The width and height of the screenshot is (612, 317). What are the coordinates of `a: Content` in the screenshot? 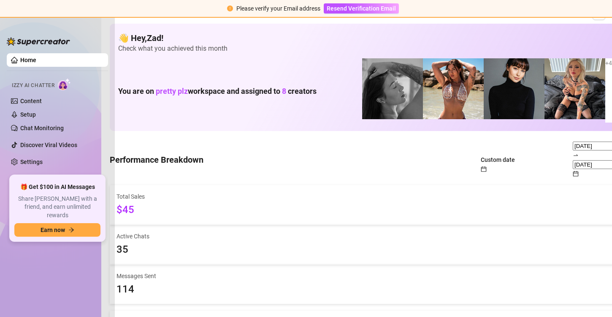 It's located at (31, 101).